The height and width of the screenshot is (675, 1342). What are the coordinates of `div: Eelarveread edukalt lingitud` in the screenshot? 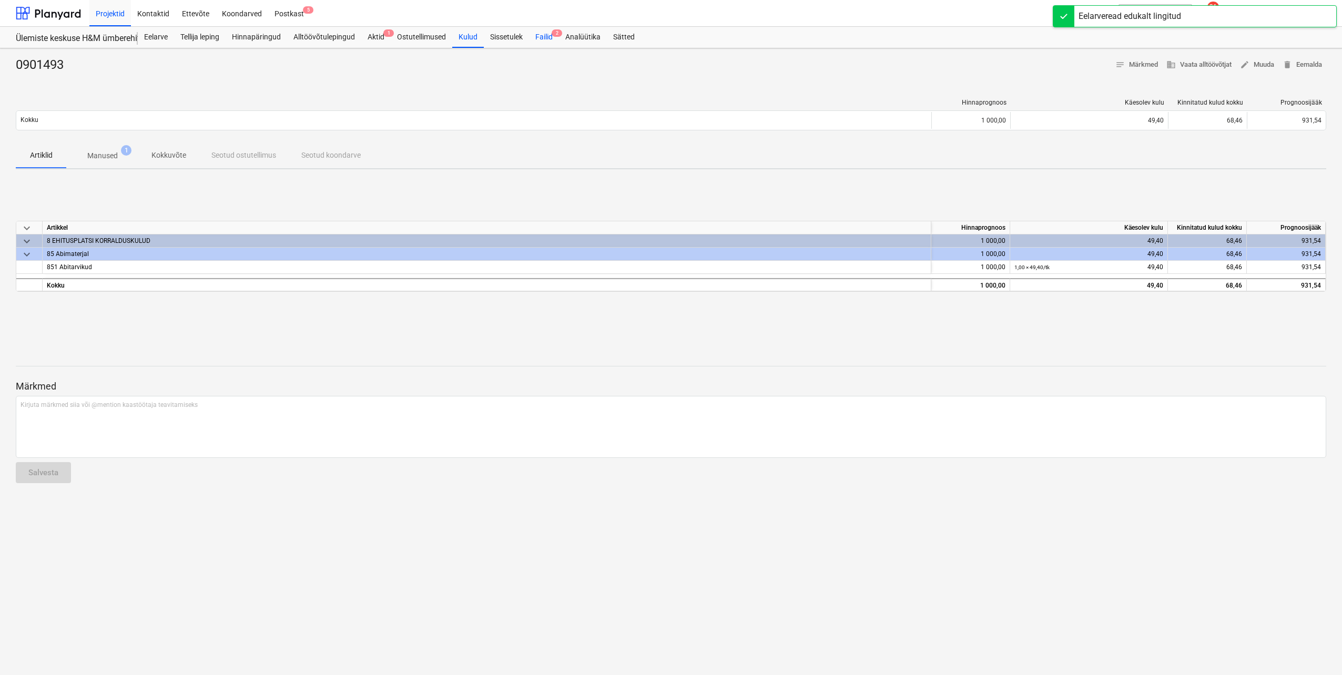 It's located at (1130, 16).